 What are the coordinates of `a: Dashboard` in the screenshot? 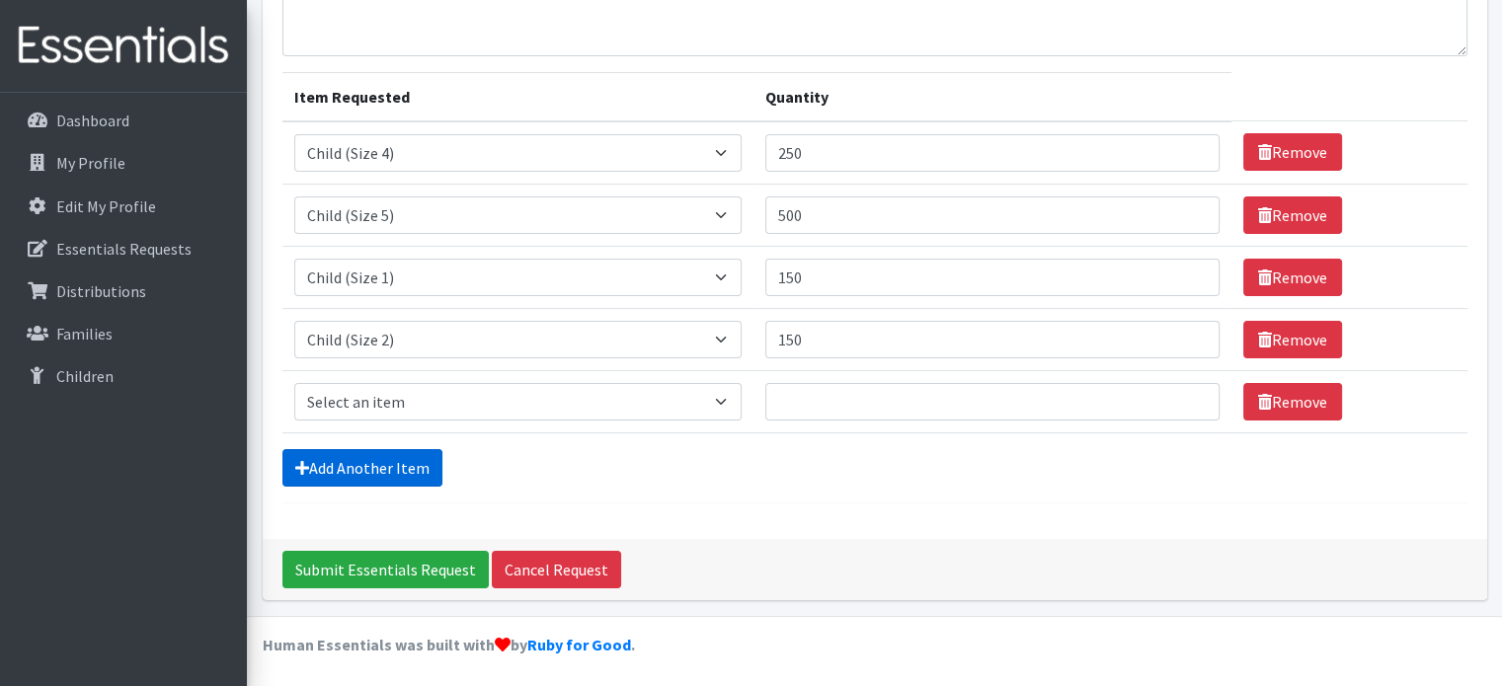 It's located at (123, 120).